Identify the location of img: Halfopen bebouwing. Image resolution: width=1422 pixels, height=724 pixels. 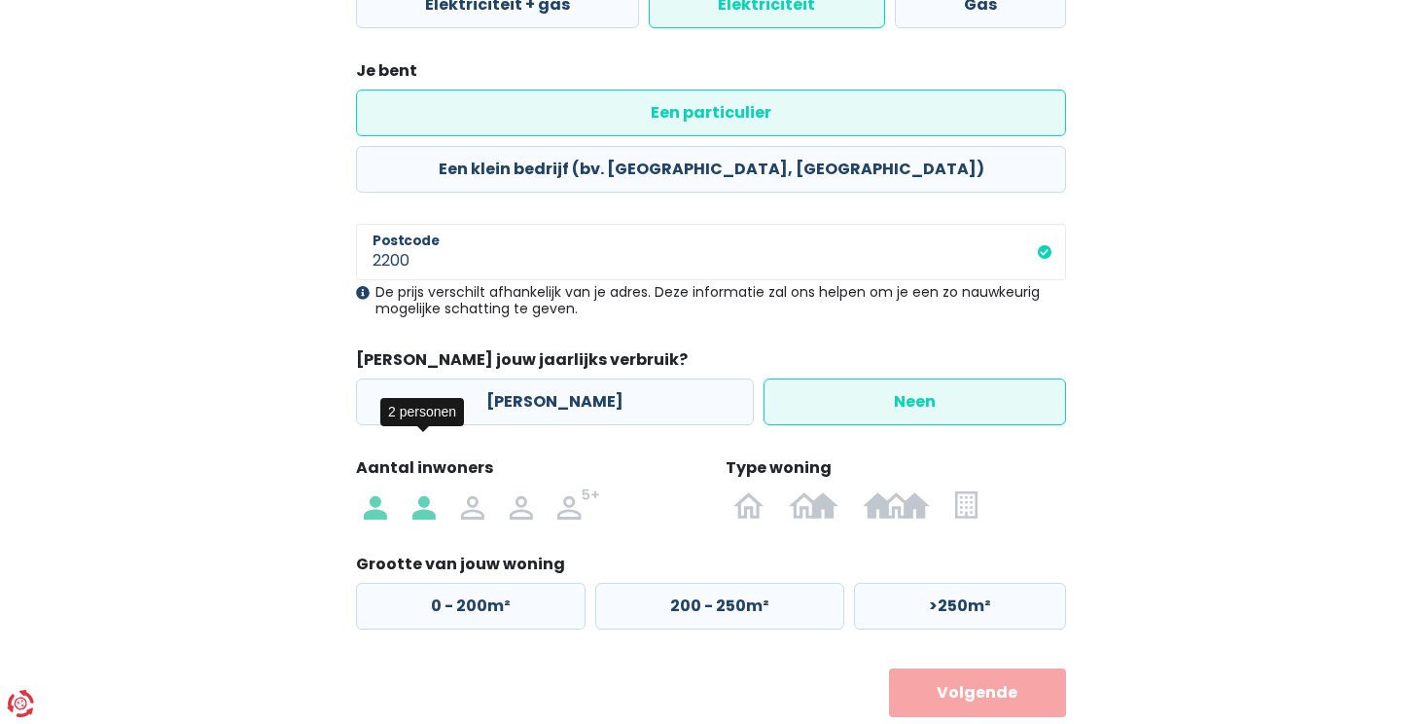
(813, 504).